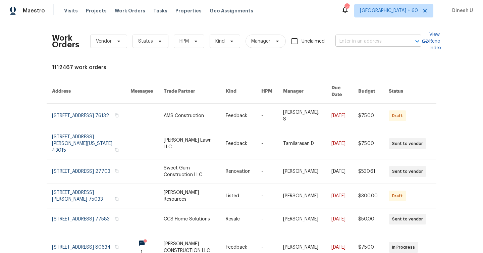 Image resolution: width=483 pixels, height=253 pixels. Describe the element at coordinates (340, 91) in the screenshot. I see `th: Due Date` at that location.